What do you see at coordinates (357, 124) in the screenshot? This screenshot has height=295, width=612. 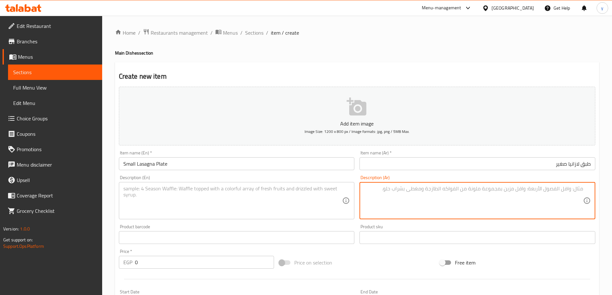 I see `p: Add item image` at bounding box center [357, 124].